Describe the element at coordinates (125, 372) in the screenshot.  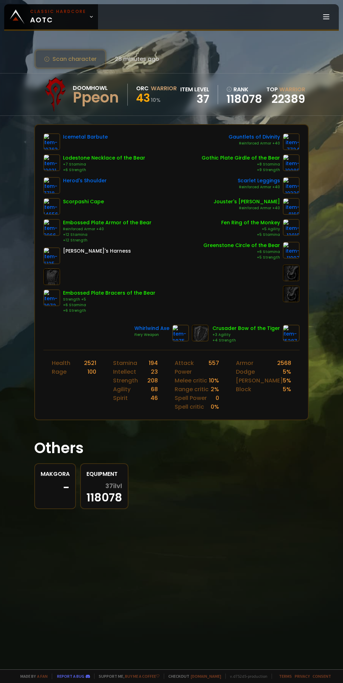
I see `div: Intellect` at that location.